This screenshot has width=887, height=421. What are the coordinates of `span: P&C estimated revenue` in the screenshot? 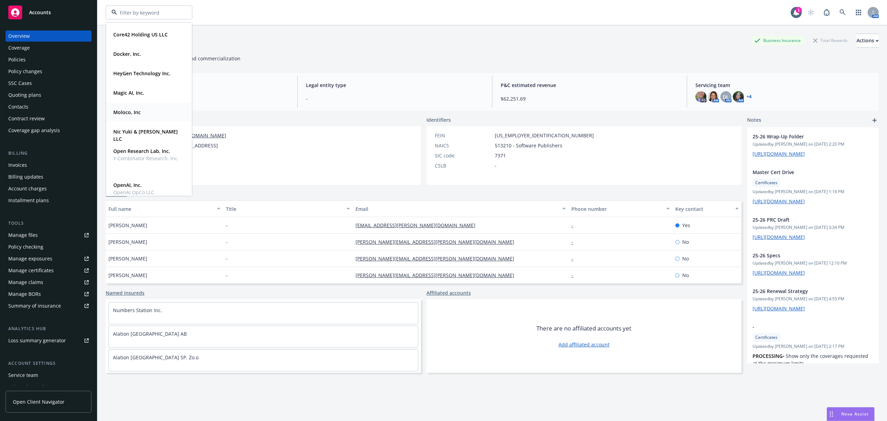 It's located at (590, 85).